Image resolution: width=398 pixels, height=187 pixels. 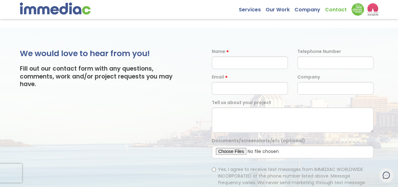 I want to click on h3: Fill out our contact form with any questions, comments, work and/or project requests you may have., so click(x=103, y=76).